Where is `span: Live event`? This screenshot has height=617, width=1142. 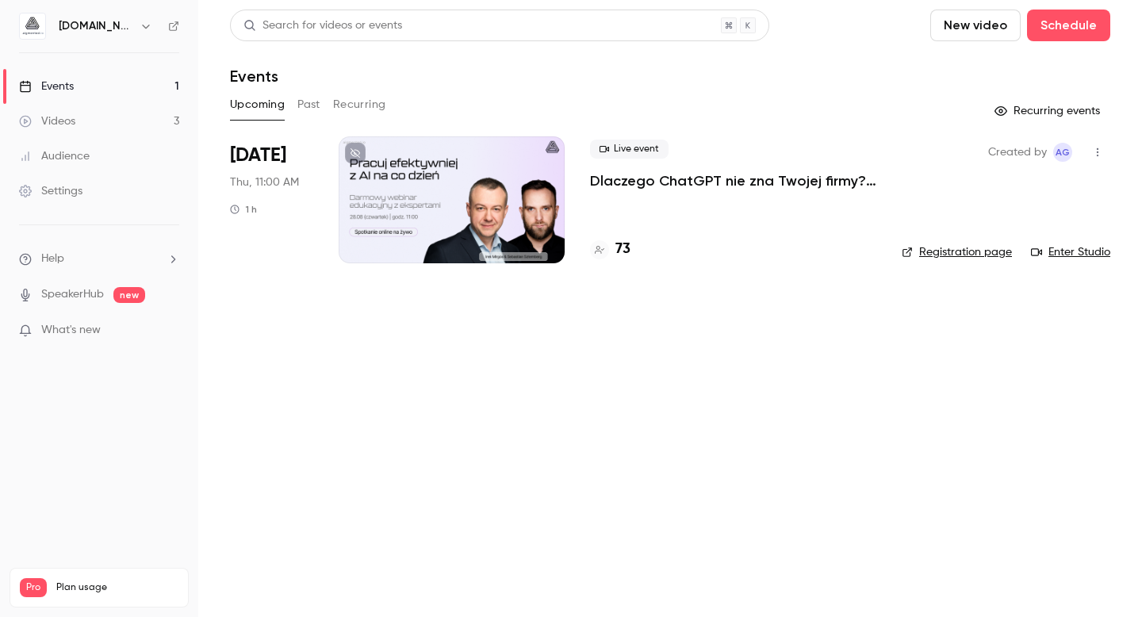
span: Live event is located at coordinates (629, 149).